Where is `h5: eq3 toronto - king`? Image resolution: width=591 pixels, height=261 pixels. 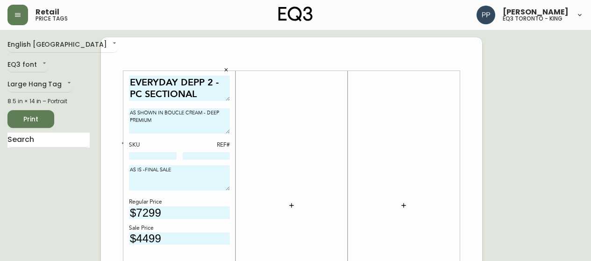 h5: eq3 toronto - king is located at coordinates (532, 19).